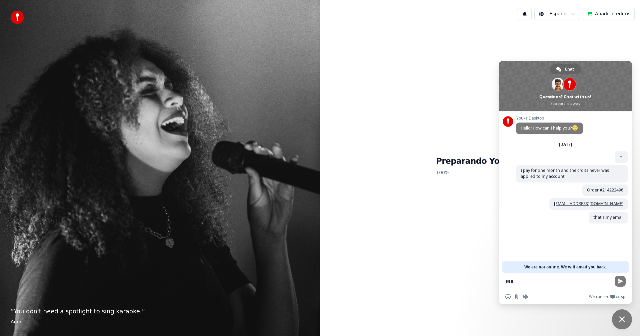 The width and height of the screenshot is (640, 336). What do you see at coordinates (160, 312) in the screenshot?
I see `p: “ You don't need a spotlight to sing karaoke. ”` at bounding box center [160, 312].